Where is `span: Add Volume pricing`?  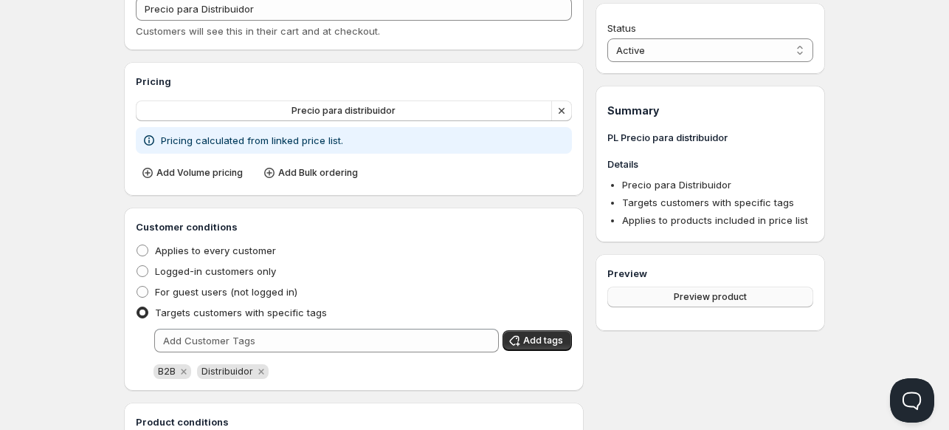
span: Add Volume pricing is located at coordinates (199, 173).